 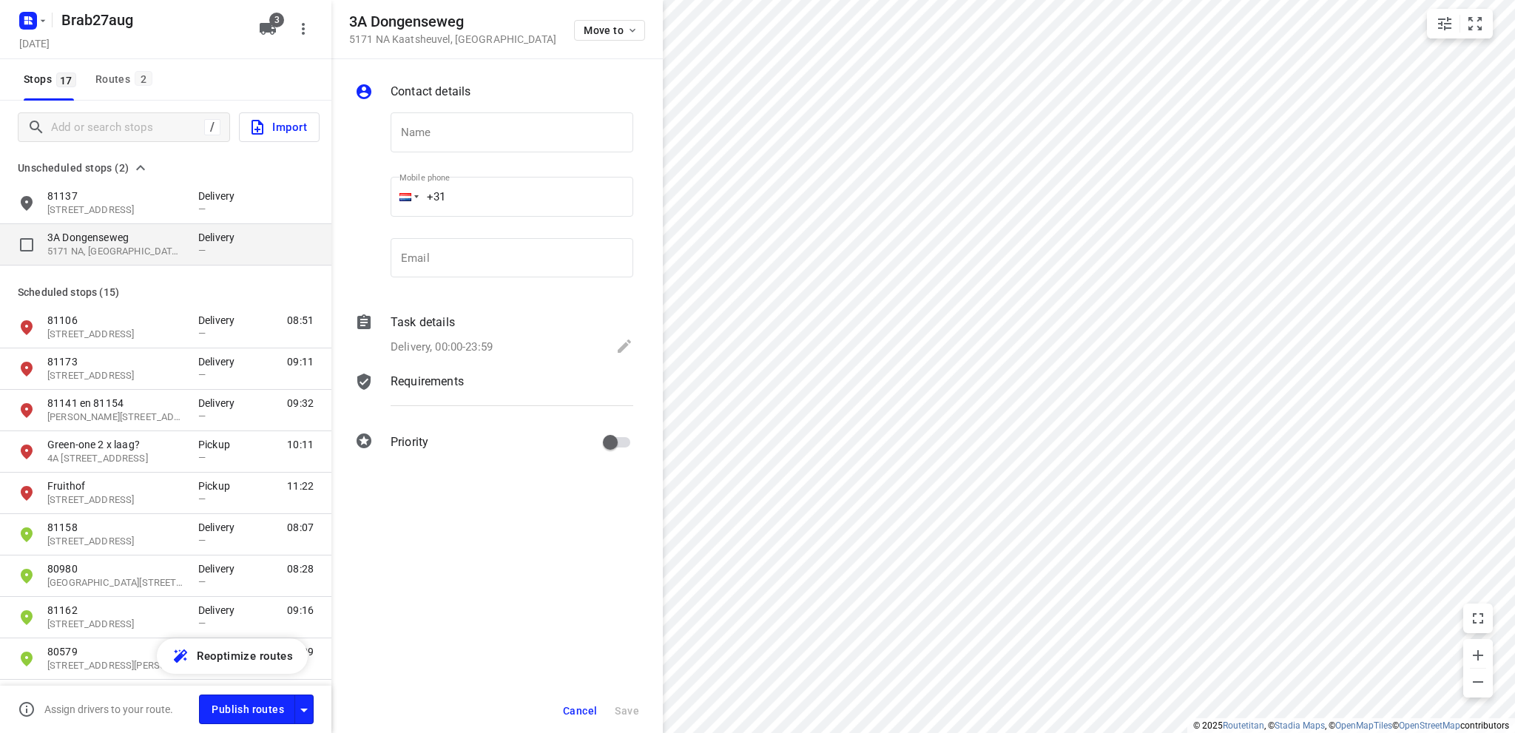 I want to click on div: Task detailsDelivery, 00:00-23:59, so click(x=494, y=336).